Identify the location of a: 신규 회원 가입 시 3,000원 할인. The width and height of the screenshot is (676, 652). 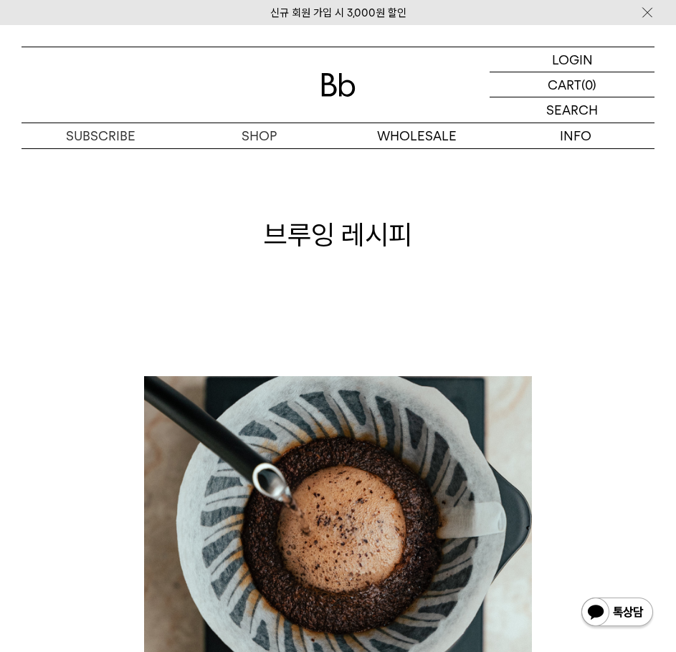
(338, 13).